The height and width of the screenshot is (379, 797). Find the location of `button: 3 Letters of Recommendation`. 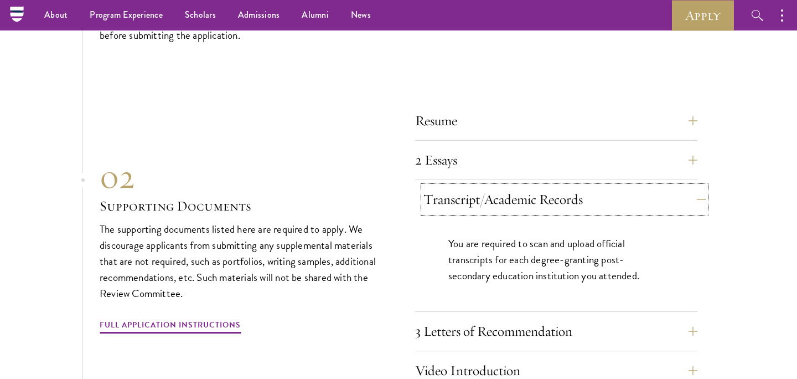

button: 3 Letters of Recommendation is located at coordinates (556, 331).